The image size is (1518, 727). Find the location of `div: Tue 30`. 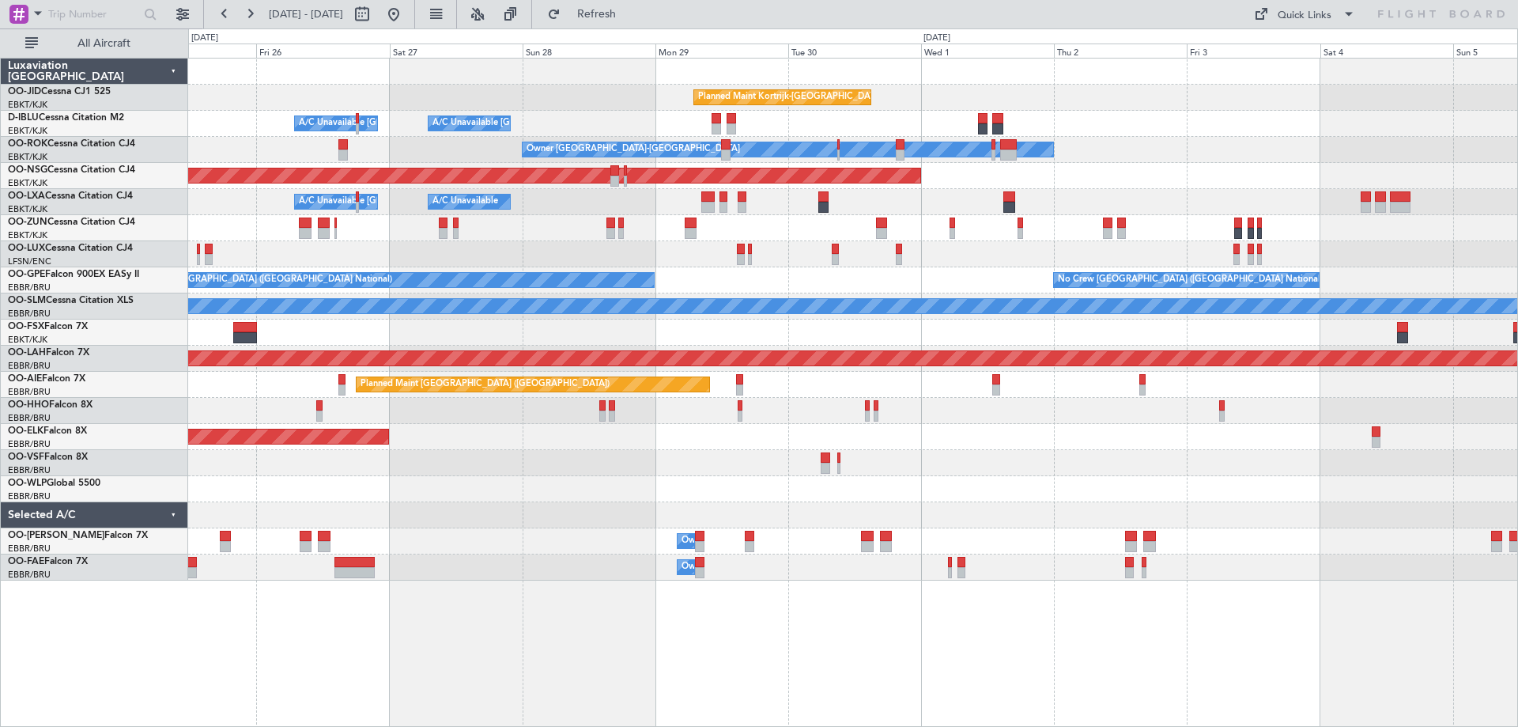

div: Tue 30 is located at coordinates (855, 51).